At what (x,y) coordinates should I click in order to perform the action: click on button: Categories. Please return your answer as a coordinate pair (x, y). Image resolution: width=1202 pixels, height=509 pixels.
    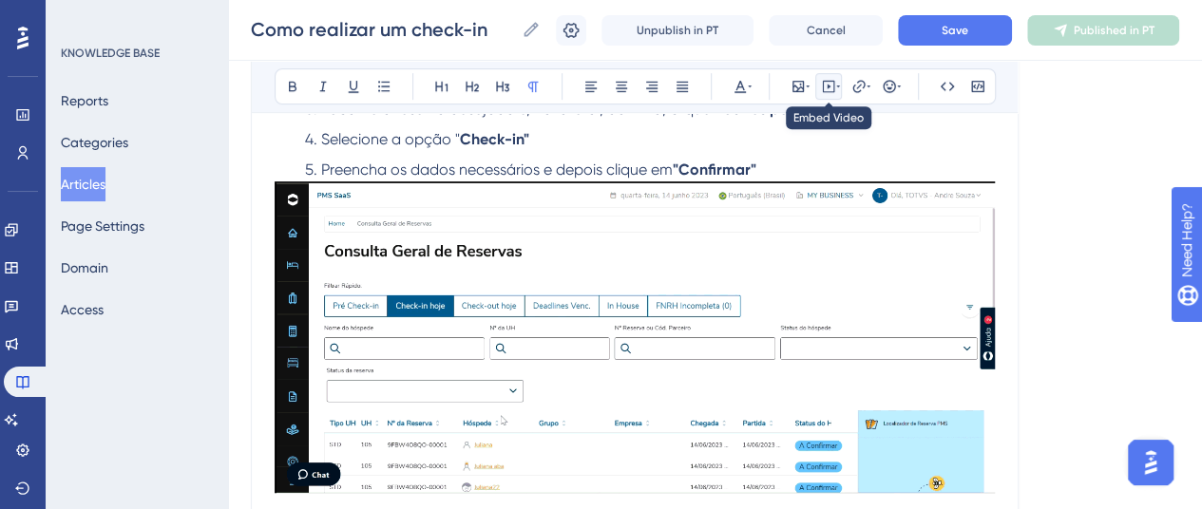
    Looking at the image, I should click on (94, 143).